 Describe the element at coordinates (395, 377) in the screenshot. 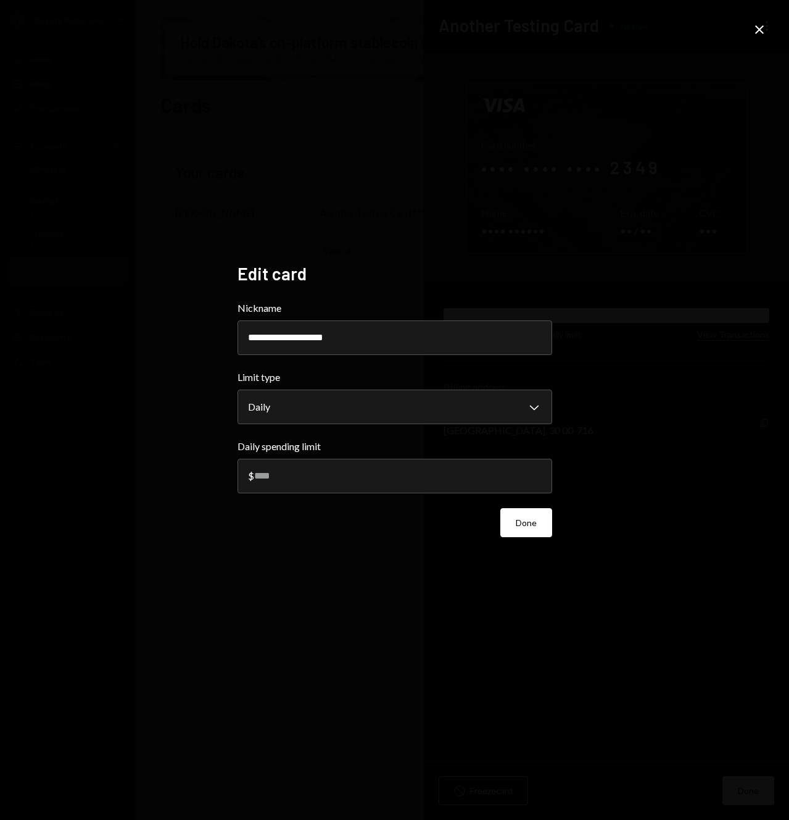

I see `label: Limit type` at that location.